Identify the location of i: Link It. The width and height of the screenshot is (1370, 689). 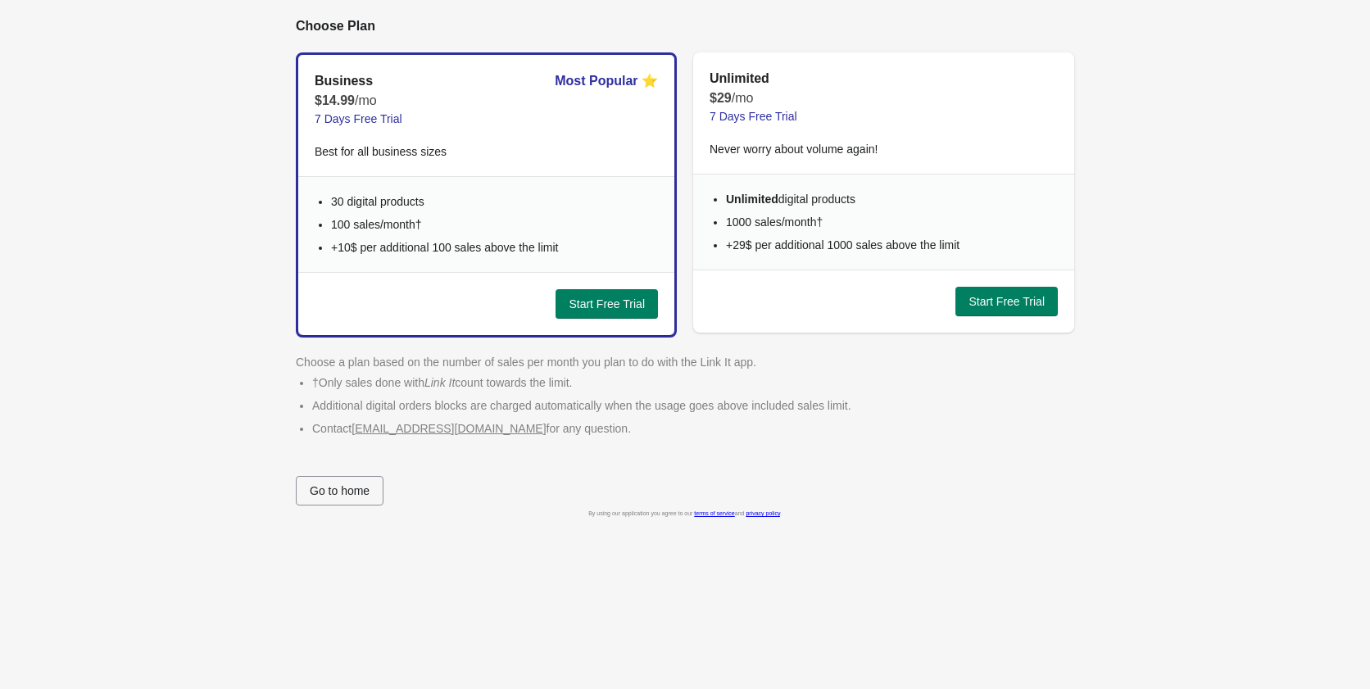
(439, 383).